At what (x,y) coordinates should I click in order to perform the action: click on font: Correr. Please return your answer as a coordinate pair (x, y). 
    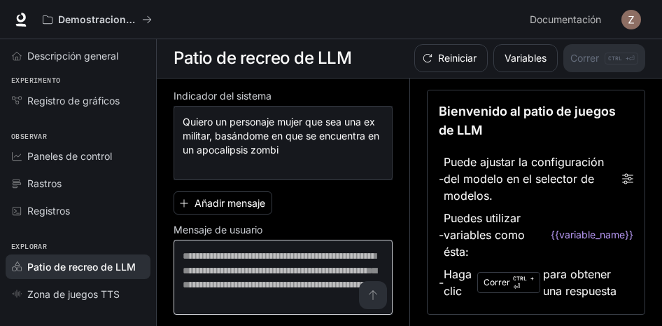
    Looking at the image, I should click on (497, 282).